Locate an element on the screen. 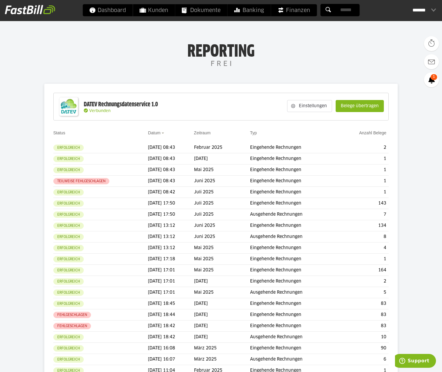 This screenshot has width=442, height=372. a: Kunden is located at coordinates (154, 10).